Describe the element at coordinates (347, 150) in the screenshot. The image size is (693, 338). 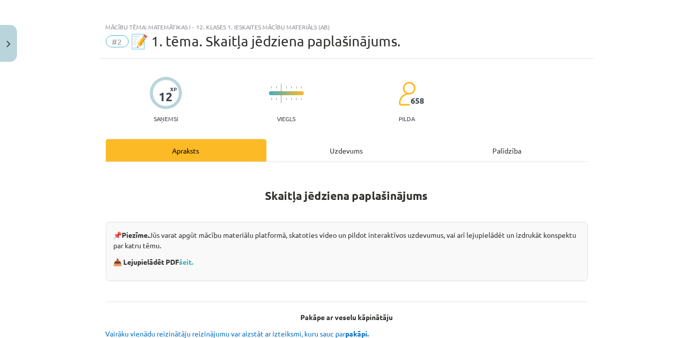
I see `div: Uzdevums` at that location.